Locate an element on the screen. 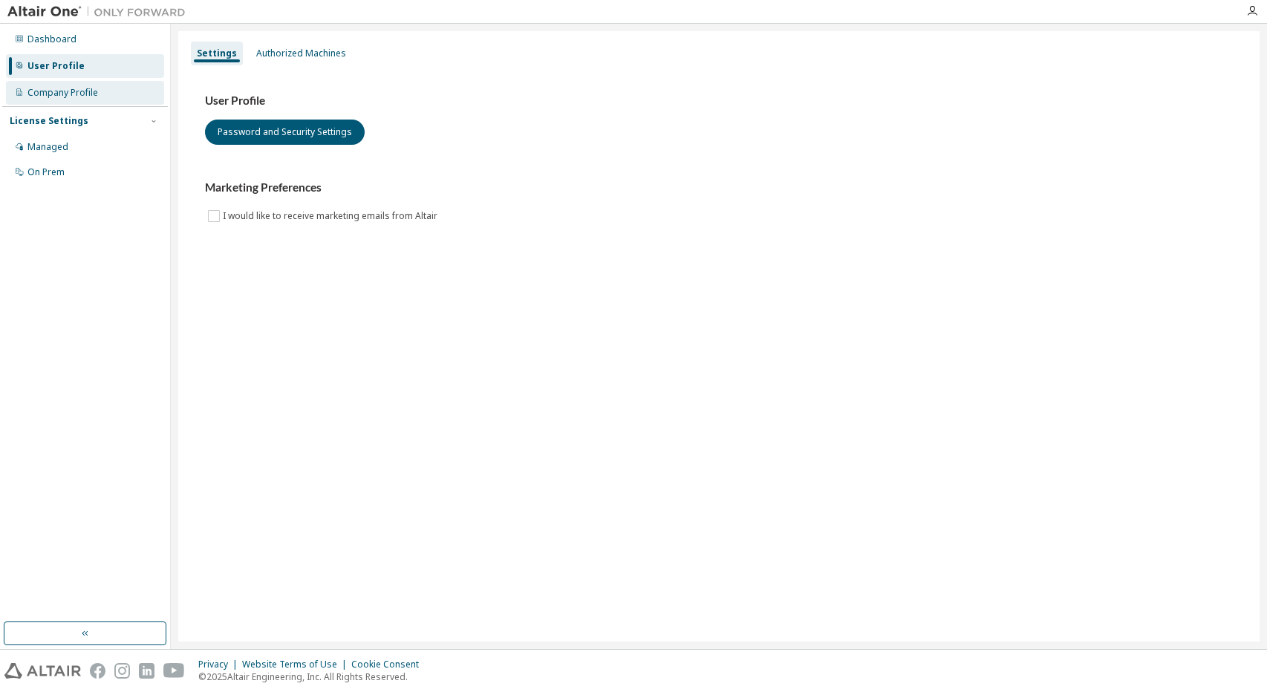 The width and height of the screenshot is (1267, 692). div: Authorized Machines is located at coordinates (301, 53).